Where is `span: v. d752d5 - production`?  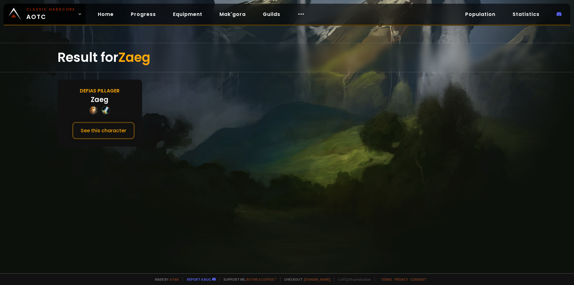 span: v. d752d5 - production is located at coordinates (353, 279).